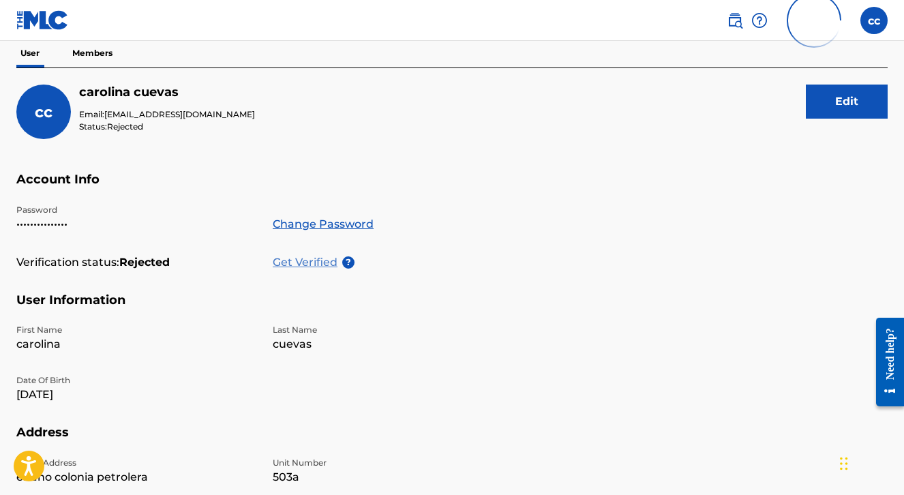 This screenshot has width=904, height=495. What do you see at coordinates (44, 112) in the screenshot?
I see `span: cc` at bounding box center [44, 112].